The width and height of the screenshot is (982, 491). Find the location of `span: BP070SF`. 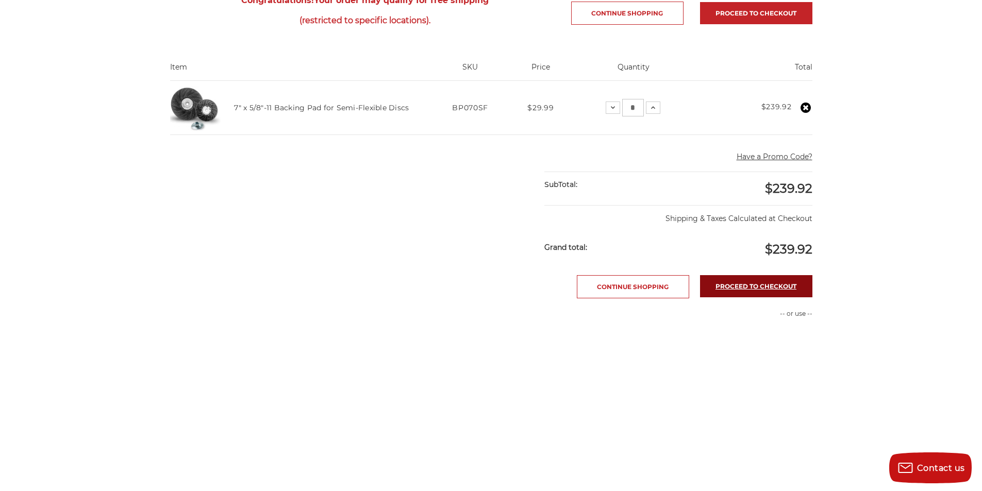

span: BP070SF is located at coordinates (470, 108).